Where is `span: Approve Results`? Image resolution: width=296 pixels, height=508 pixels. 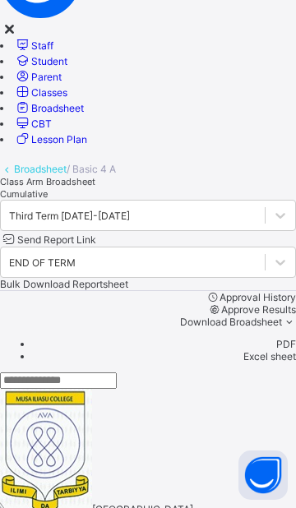 span: Approve Results is located at coordinates (258, 309).